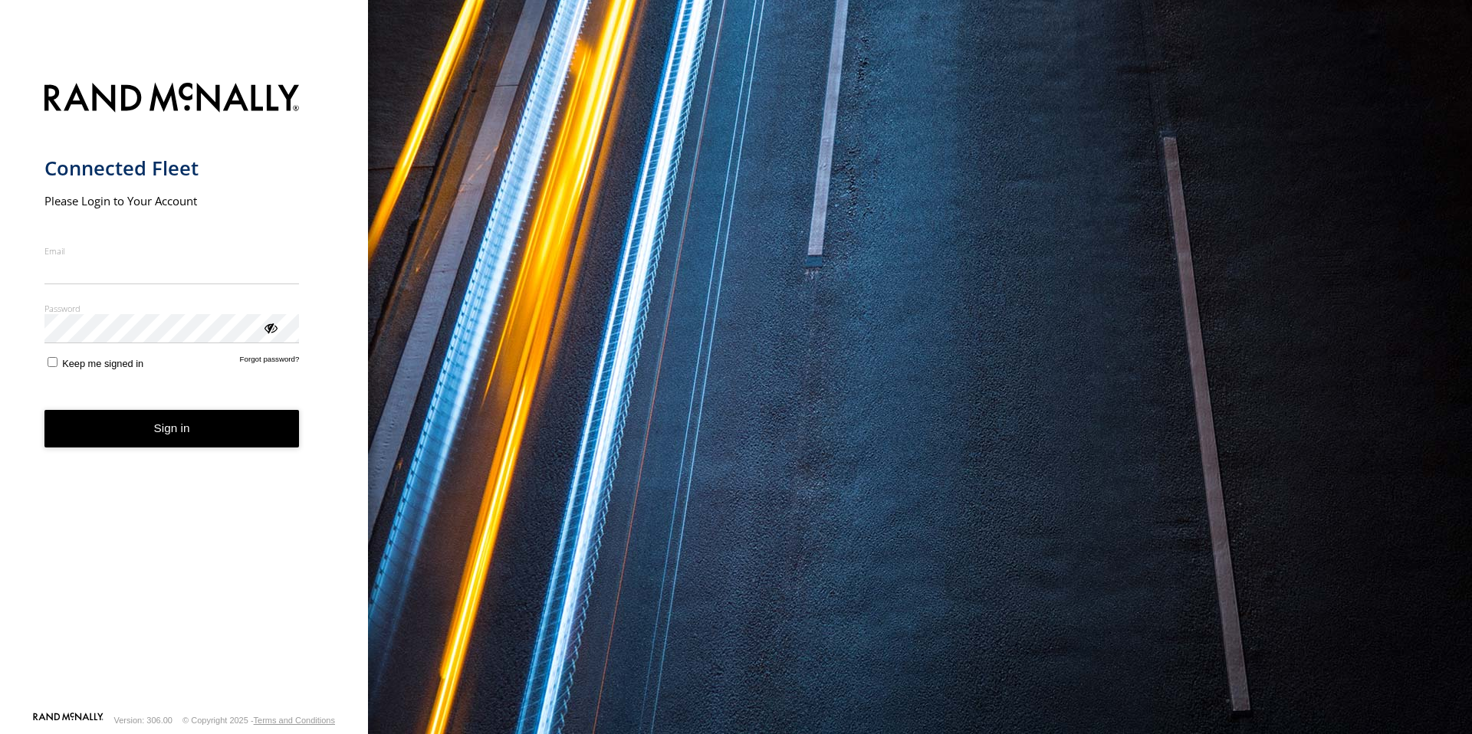  I want to click on a: Terms and Conditions, so click(294, 721).